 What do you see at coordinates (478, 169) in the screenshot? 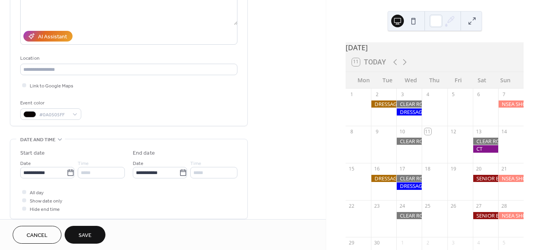
I see `div: 20` at bounding box center [478, 169].